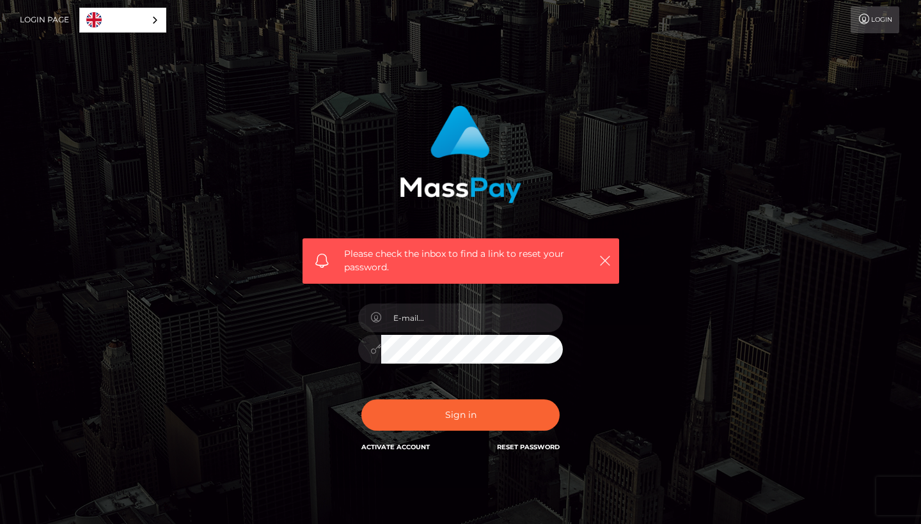 The image size is (921, 524). I want to click on img: MassPay Login, so click(460, 154).